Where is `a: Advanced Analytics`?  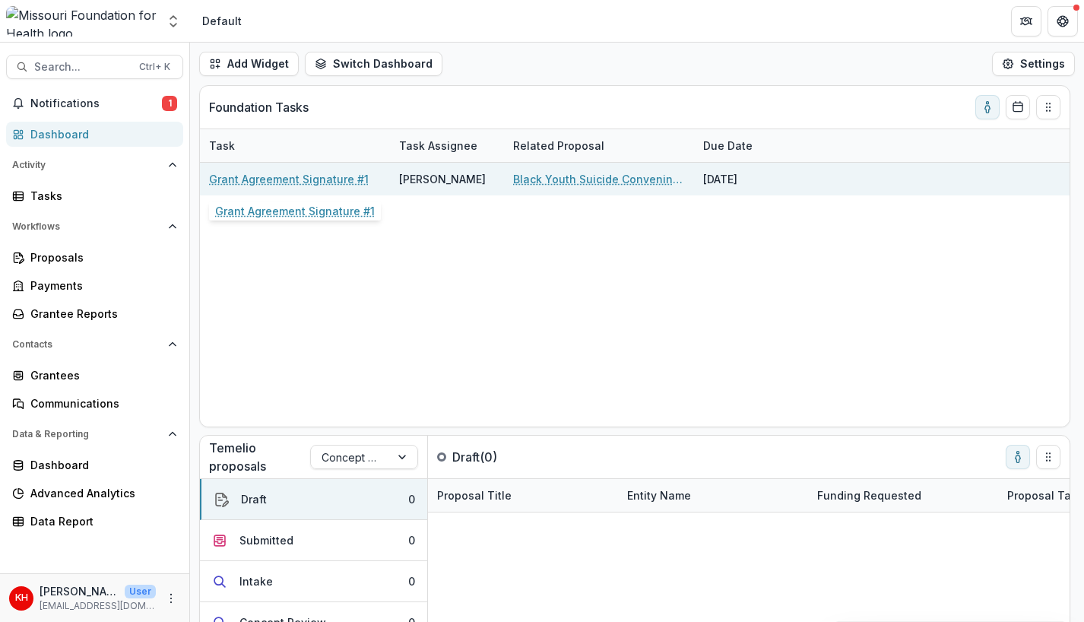 a: Advanced Analytics is located at coordinates (94, 493).